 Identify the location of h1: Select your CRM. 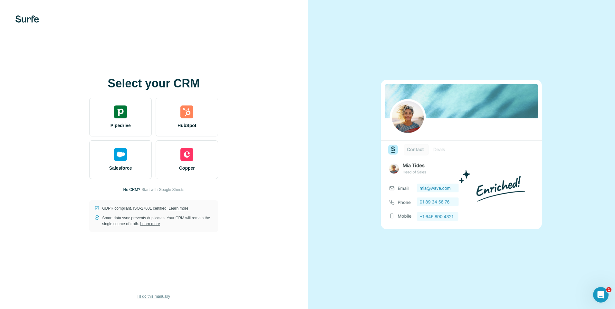
(154, 83).